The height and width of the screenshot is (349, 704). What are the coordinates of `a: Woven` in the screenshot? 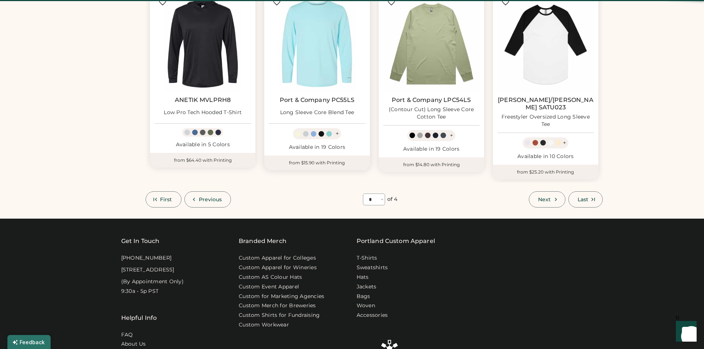 It's located at (366, 306).